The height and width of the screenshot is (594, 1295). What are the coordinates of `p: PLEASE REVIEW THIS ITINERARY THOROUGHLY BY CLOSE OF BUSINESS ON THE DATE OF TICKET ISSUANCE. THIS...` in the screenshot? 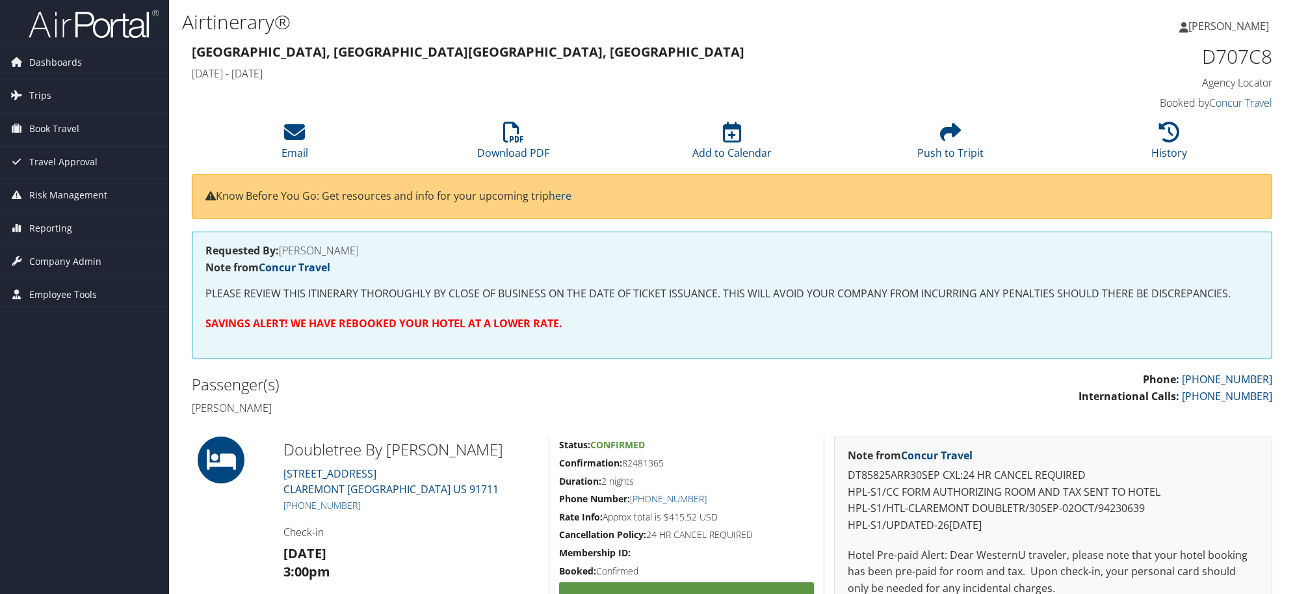 It's located at (732, 294).